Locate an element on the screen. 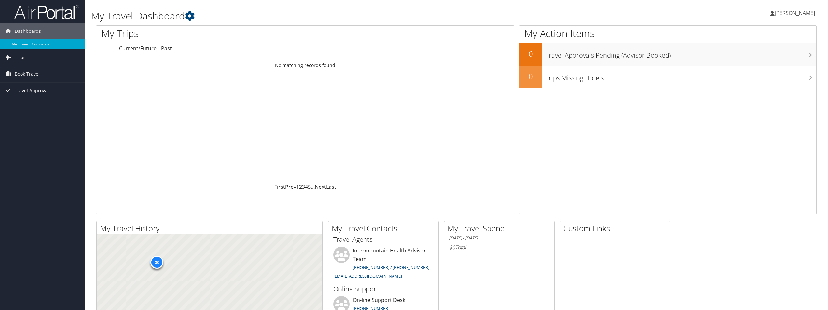 The width and height of the screenshot is (828, 310). a: 1 is located at coordinates (297, 187).